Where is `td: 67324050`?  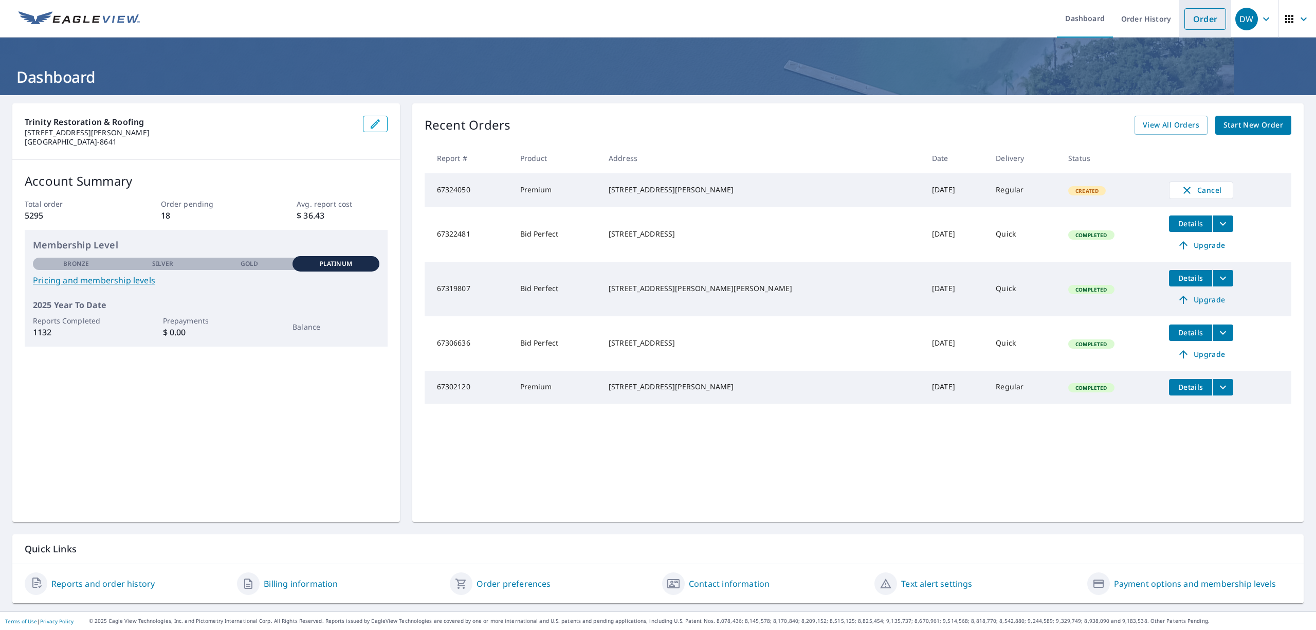
td: 67324050 is located at coordinates (468, 190).